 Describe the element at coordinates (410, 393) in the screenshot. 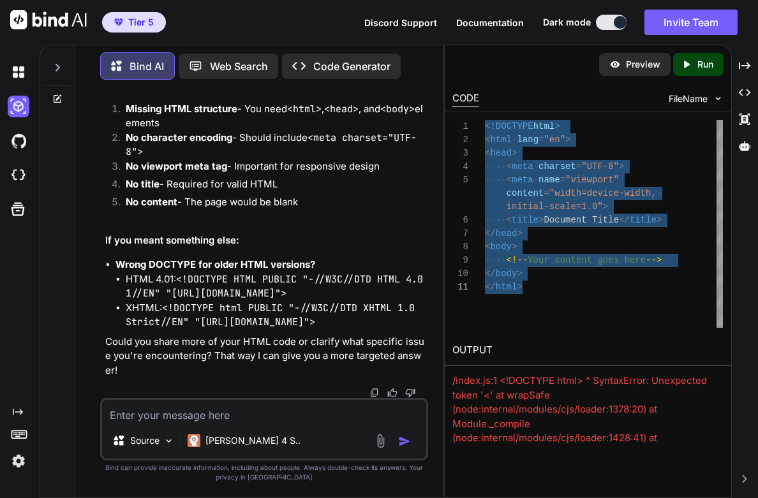

I see `img: dislike` at that location.